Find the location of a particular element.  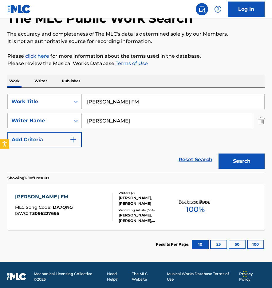

p: Please review the Musical Works Database is located at coordinates (136, 64).